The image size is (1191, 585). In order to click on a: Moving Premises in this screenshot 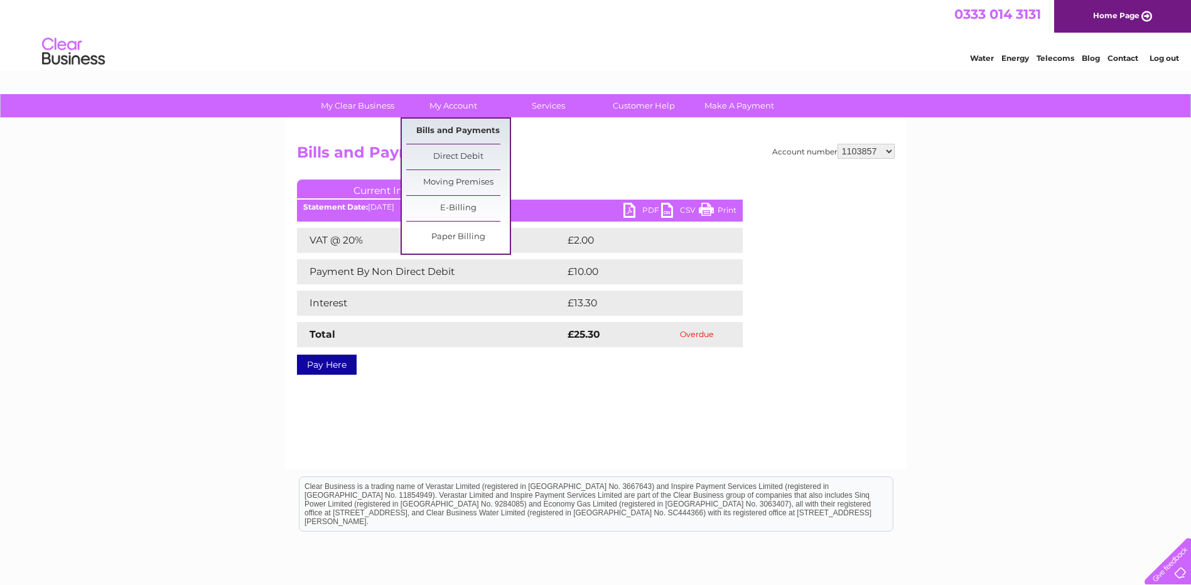, I will do `click(458, 183)`.